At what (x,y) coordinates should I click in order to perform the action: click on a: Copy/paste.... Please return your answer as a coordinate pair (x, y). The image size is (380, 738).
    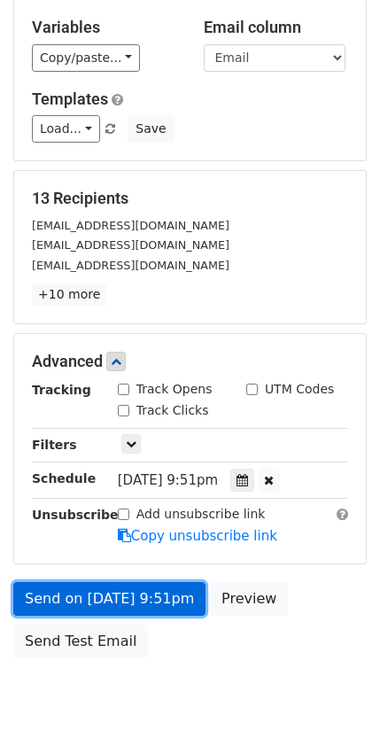
    Looking at the image, I should click on (86, 58).